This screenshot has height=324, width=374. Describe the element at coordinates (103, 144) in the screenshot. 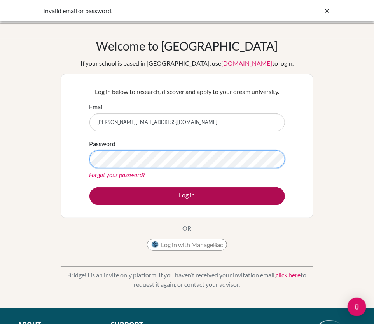

I see `label: Password` at that location.